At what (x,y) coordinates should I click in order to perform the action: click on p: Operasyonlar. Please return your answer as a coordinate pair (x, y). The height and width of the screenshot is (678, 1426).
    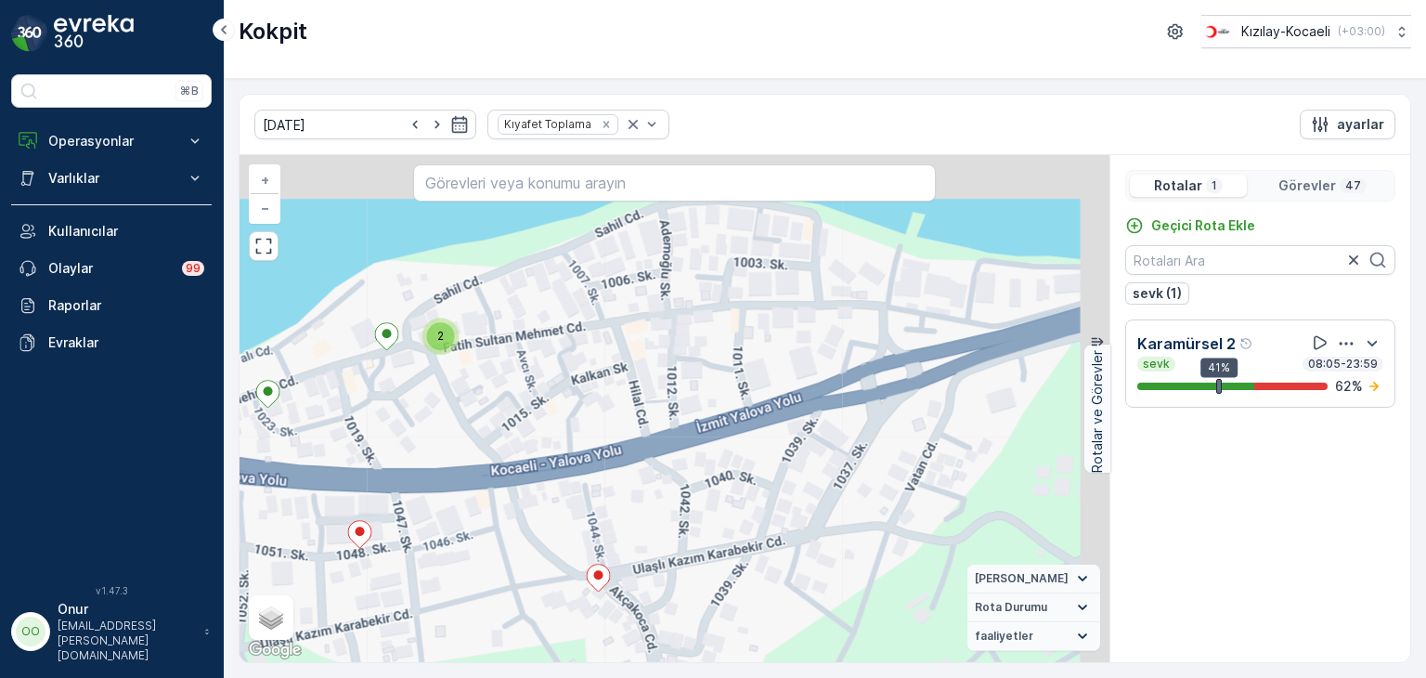
    Looking at the image, I should click on (111, 141).